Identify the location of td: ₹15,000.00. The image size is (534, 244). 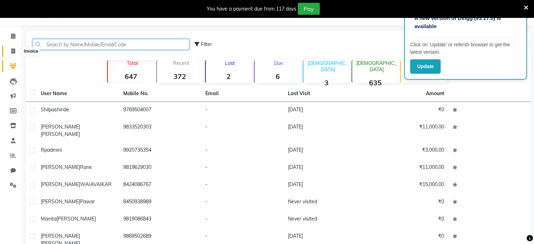
(407, 185).